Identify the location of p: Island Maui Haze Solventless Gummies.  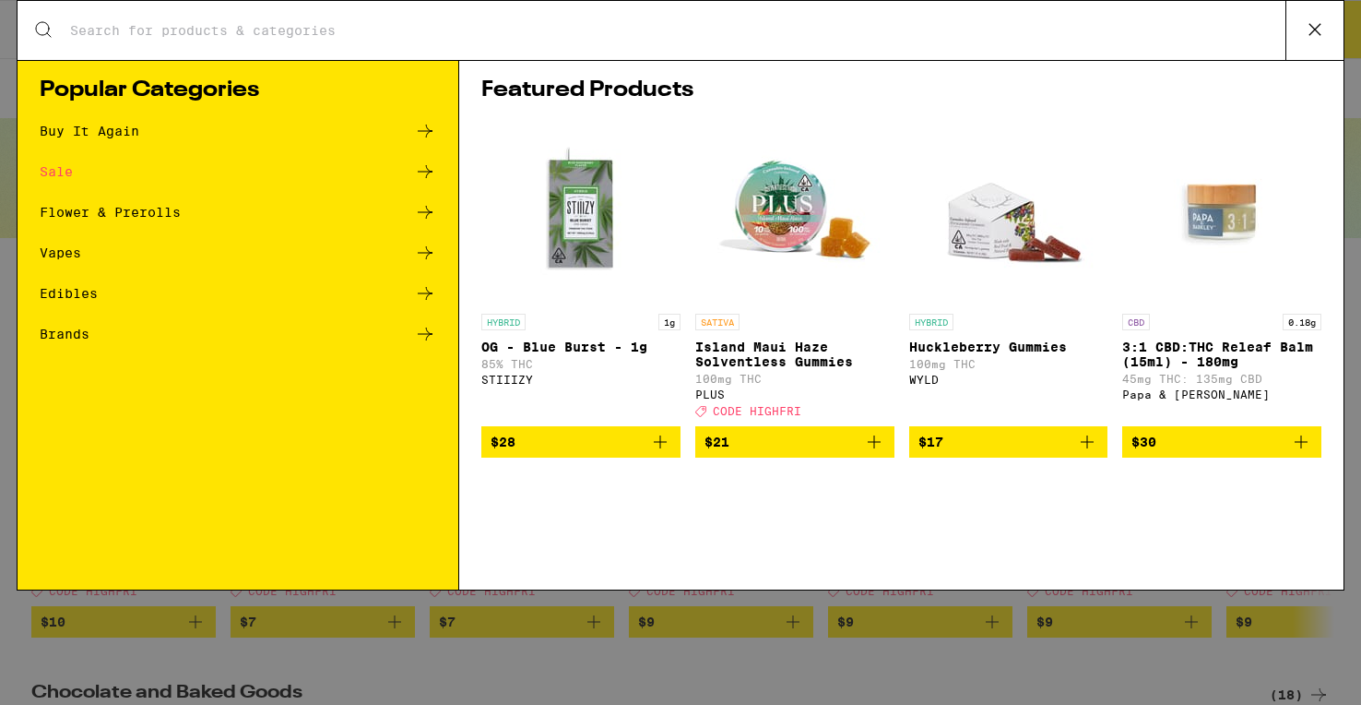
(795, 354).